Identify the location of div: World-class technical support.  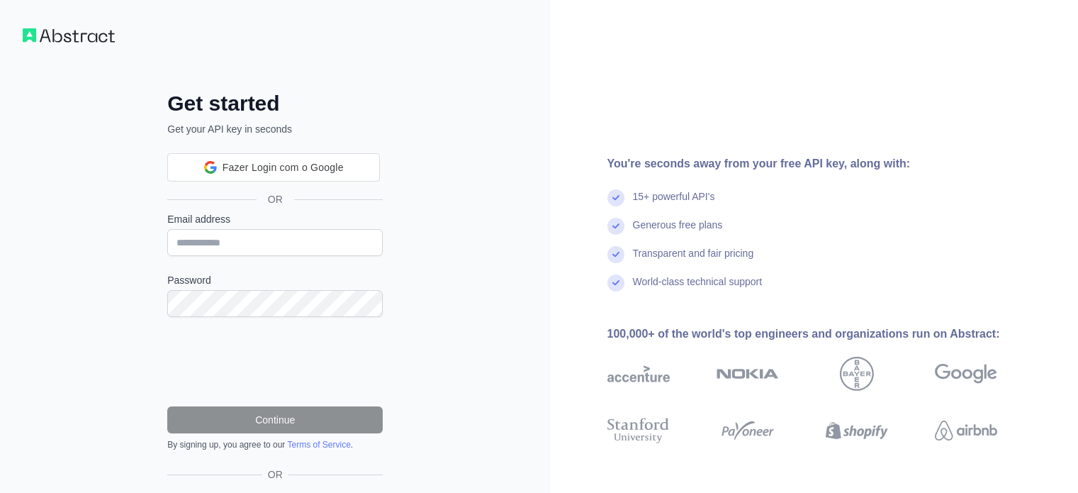
(697, 288).